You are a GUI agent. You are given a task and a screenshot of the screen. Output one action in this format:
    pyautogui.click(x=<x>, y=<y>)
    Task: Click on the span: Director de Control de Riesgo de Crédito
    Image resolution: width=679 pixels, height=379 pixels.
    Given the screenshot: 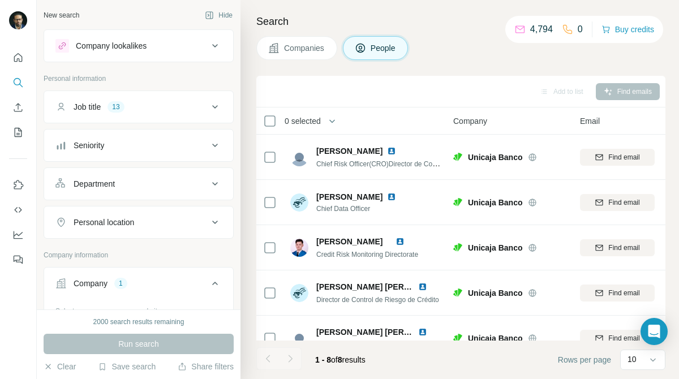 What is the action you would take?
    pyautogui.click(x=378, y=300)
    